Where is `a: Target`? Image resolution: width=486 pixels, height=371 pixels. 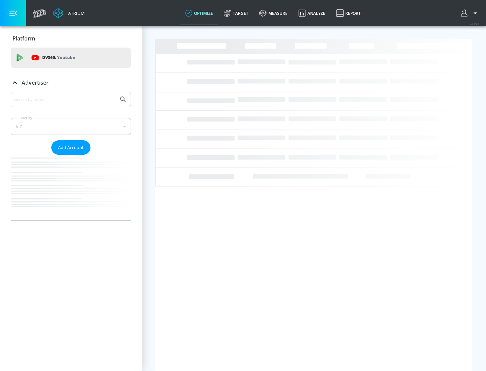 a: Target is located at coordinates (236, 13).